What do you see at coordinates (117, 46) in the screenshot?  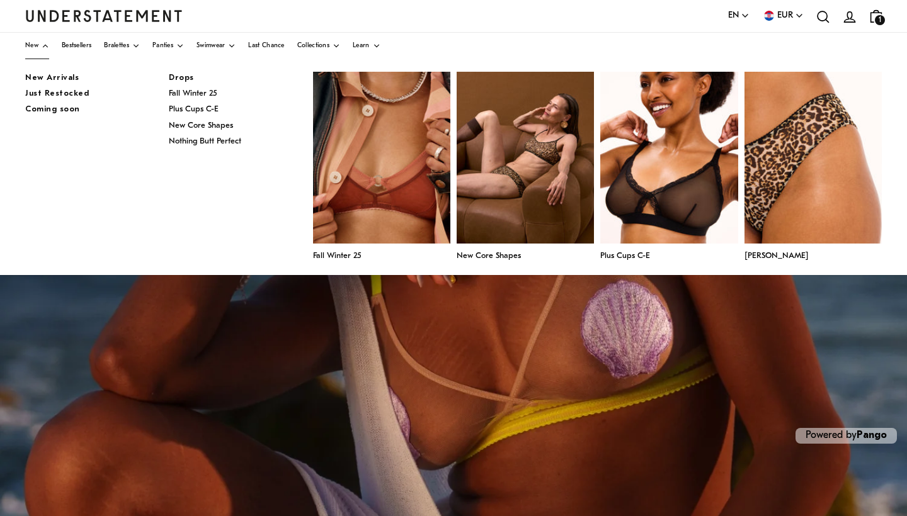 I see `span: Bralettes` at bounding box center [117, 46].